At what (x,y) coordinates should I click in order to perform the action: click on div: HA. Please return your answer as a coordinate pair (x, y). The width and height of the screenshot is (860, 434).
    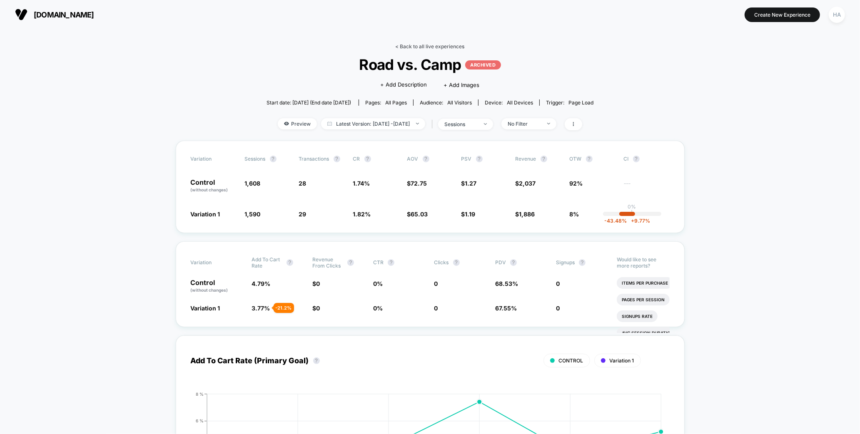
    Looking at the image, I should click on (837, 15).